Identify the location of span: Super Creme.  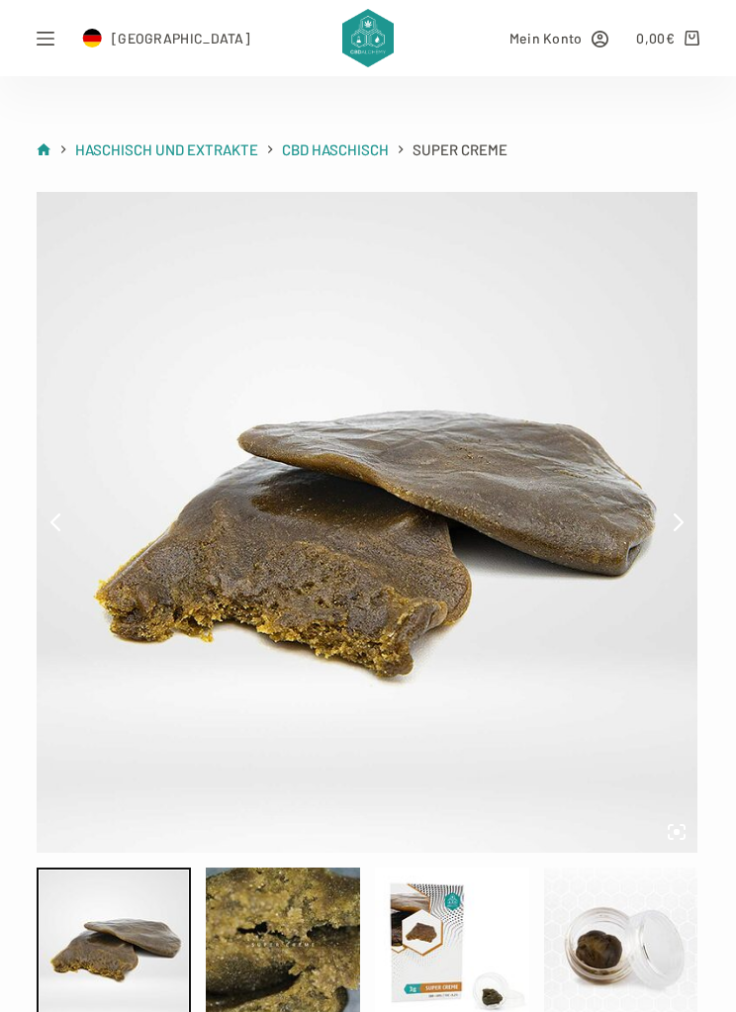
(460, 149).